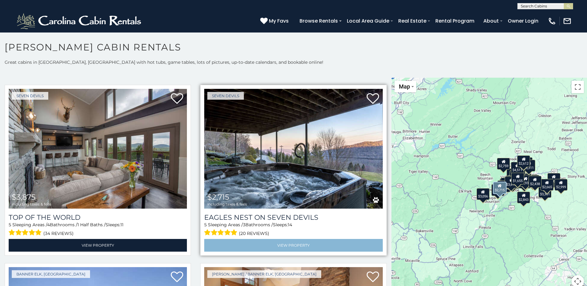 This screenshot has width=587, height=286. What do you see at coordinates (577, 87) in the screenshot?
I see `button: Toggle fullscreen view` at bounding box center [577, 87].